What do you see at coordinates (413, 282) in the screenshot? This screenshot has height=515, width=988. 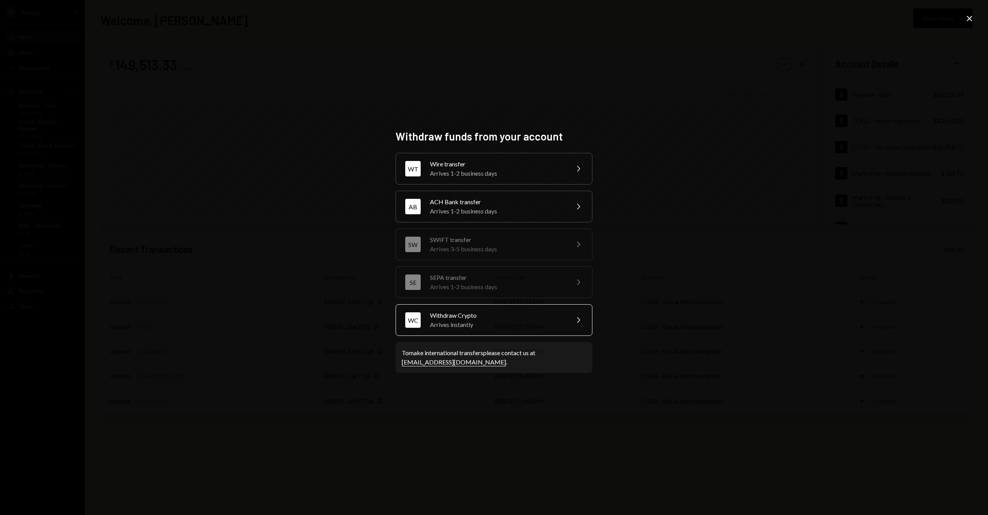 I see `div: SE` at bounding box center [413, 282].